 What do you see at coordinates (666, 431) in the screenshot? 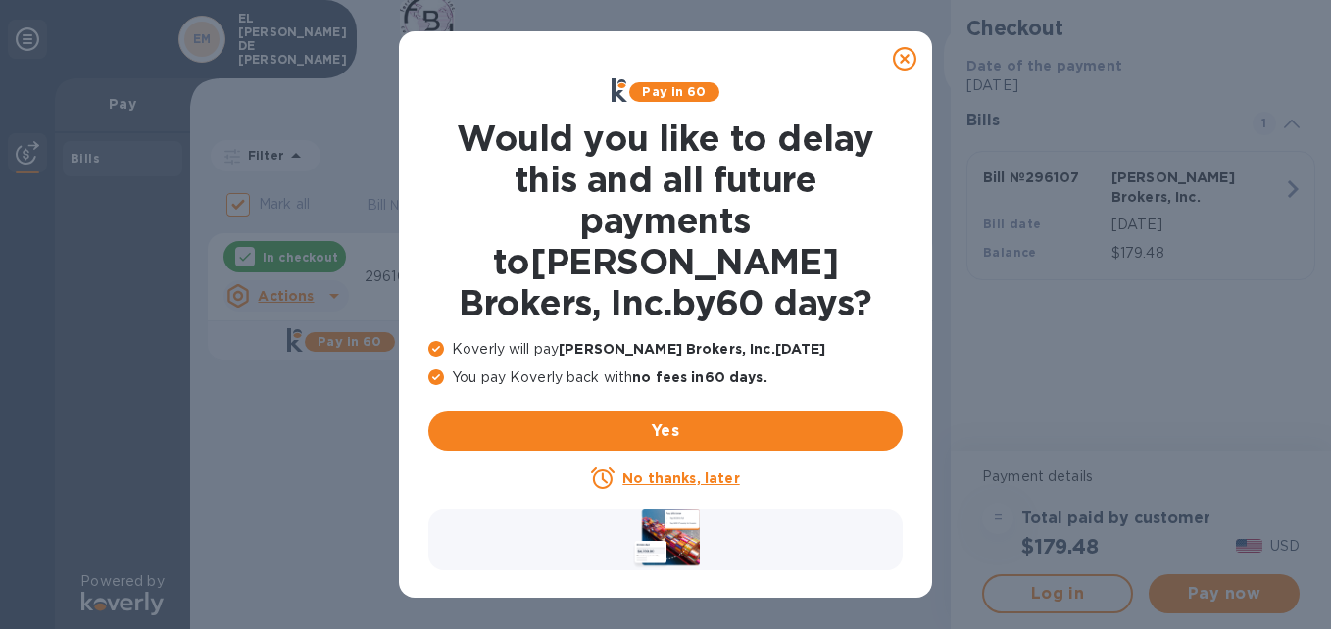
I see `button: Yes` at bounding box center [666, 431].